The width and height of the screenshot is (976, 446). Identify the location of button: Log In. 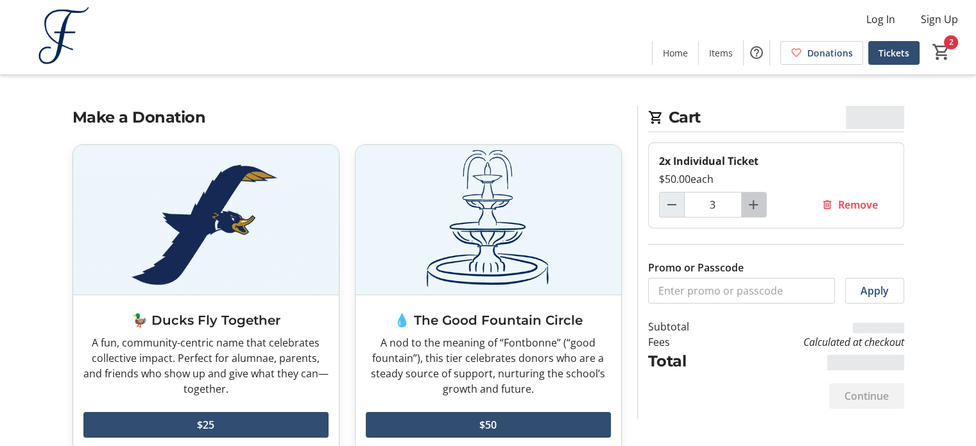
(880, 19).